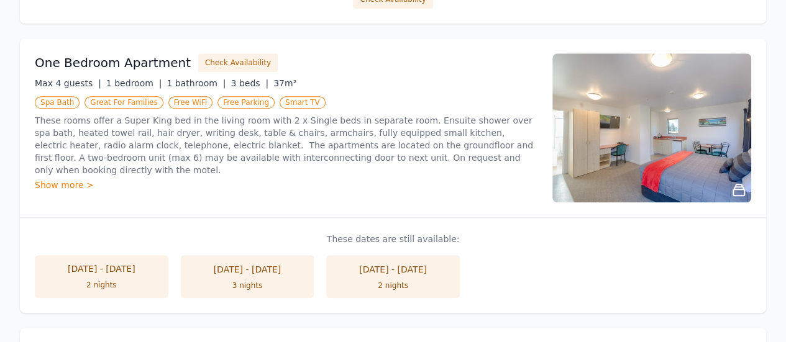  I want to click on h3: One Bedroom Apartment, so click(112, 63).